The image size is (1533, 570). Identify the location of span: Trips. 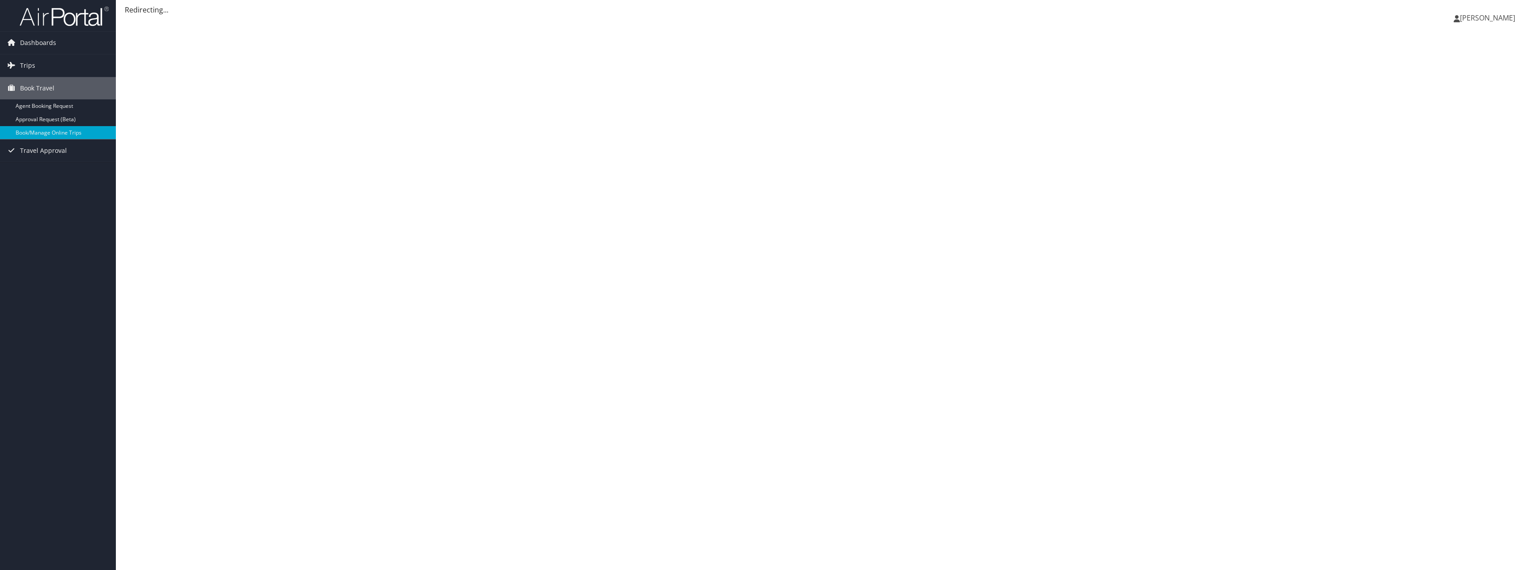
(28, 66).